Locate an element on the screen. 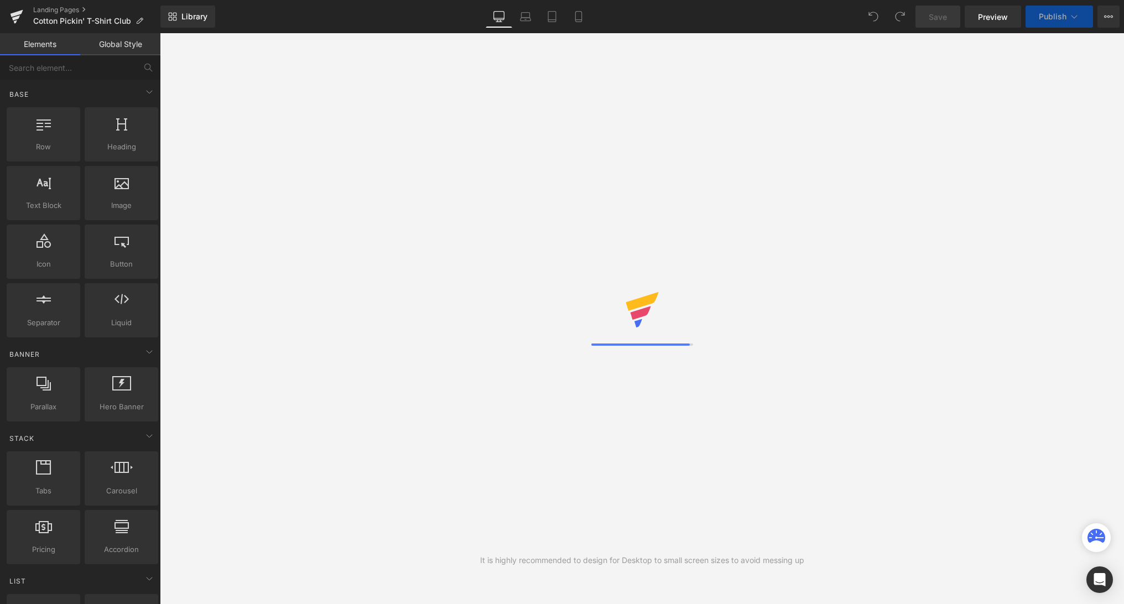 This screenshot has height=604, width=1124. span: Publish is located at coordinates (1052, 17).